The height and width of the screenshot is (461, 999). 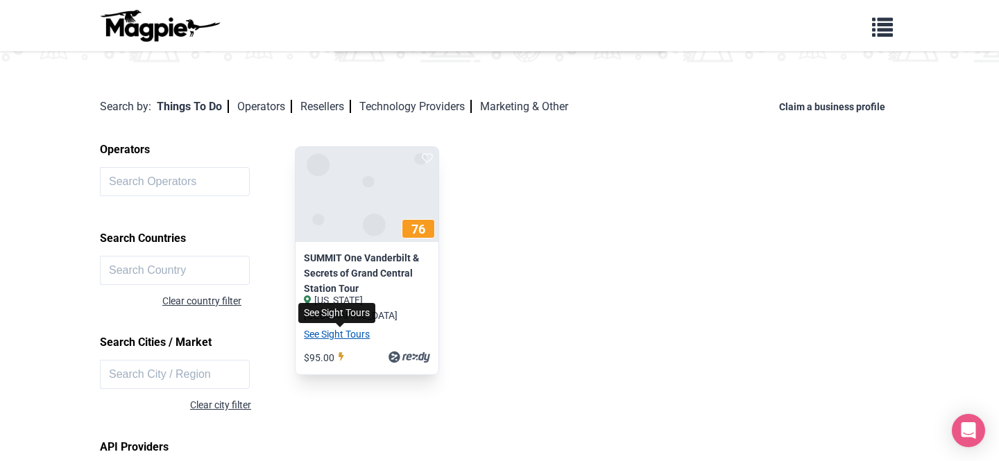 I want to click on div: Search by:, so click(x=126, y=107).